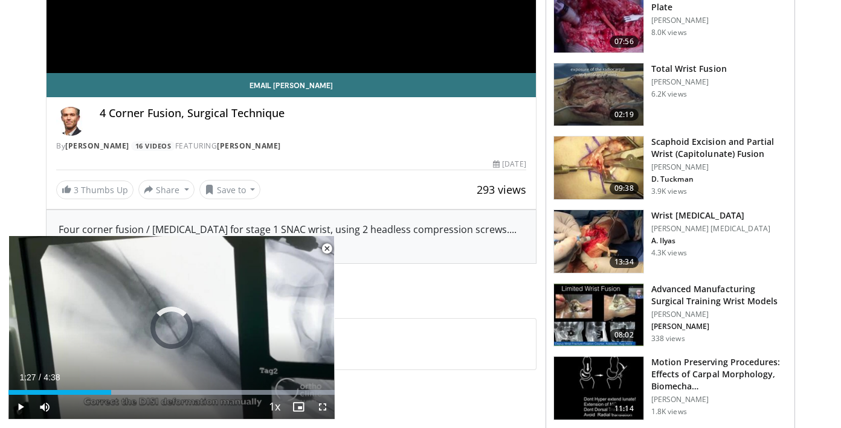  Describe the element at coordinates (166, 190) in the screenshot. I see `button: Share` at that location.